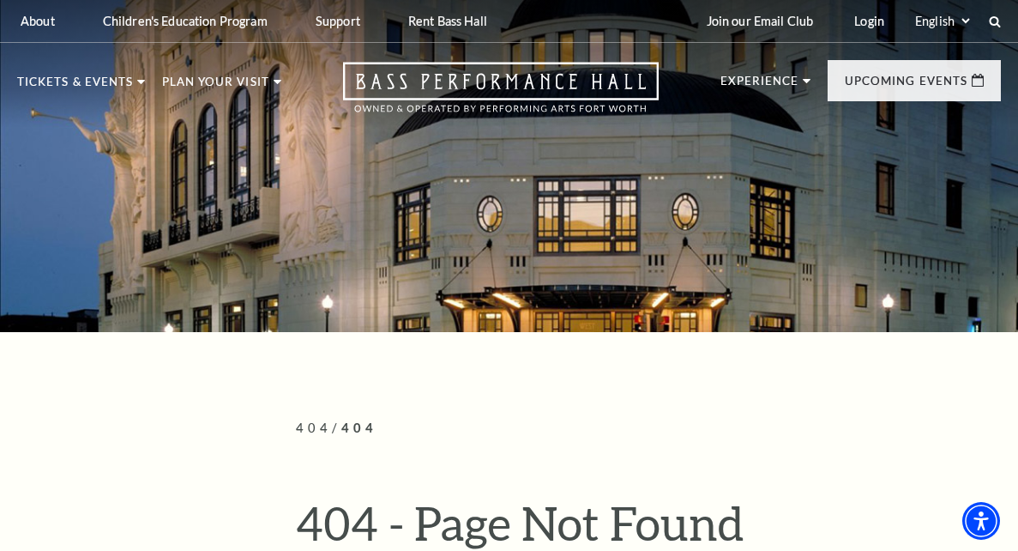  What do you see at coordinates (338, 21) in the screenshot?
I see `p: Support` at bounding box center [338, 21].